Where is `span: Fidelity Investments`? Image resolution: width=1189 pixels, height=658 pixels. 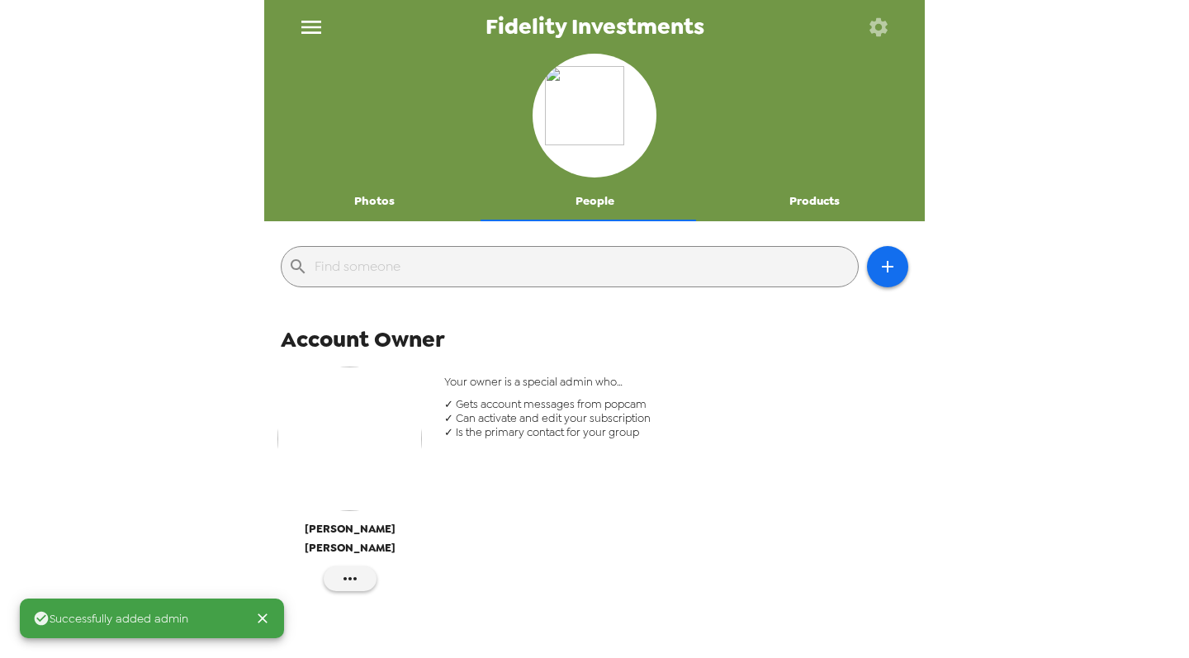
span: Fidelity Investments is located at coordinates (595, 26).